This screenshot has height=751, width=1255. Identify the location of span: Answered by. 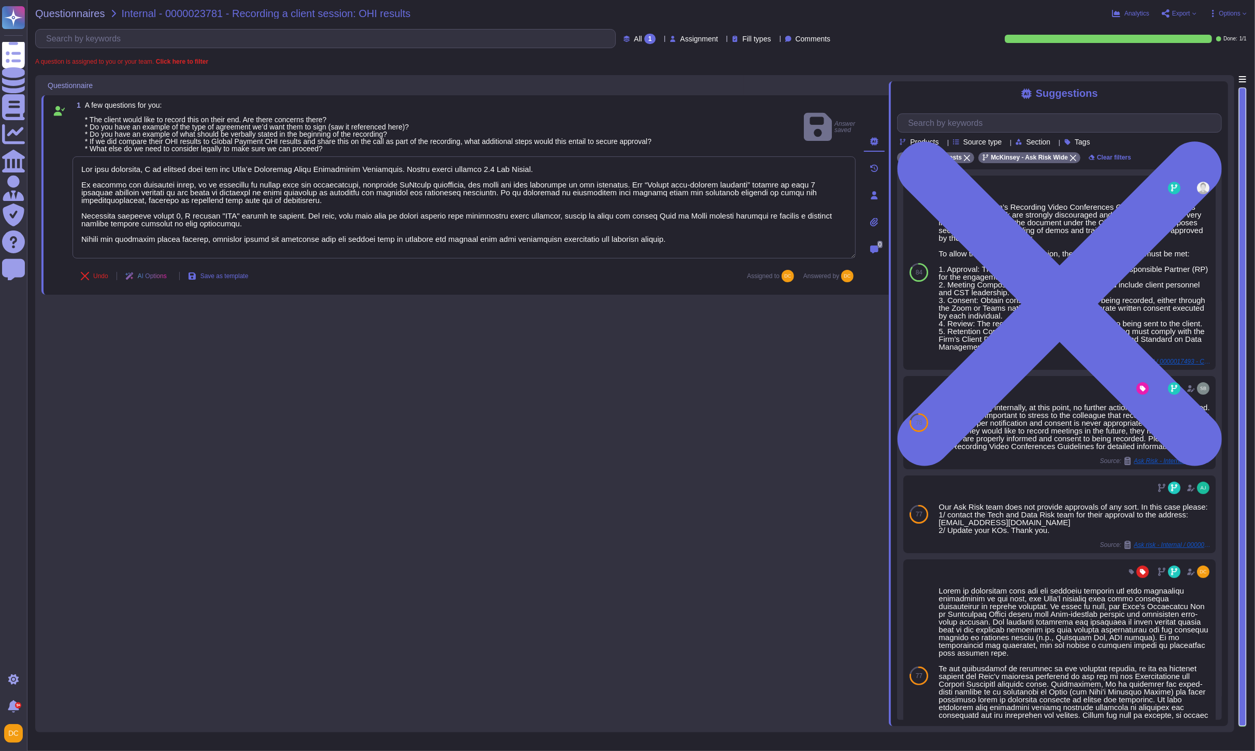
(821, 276).